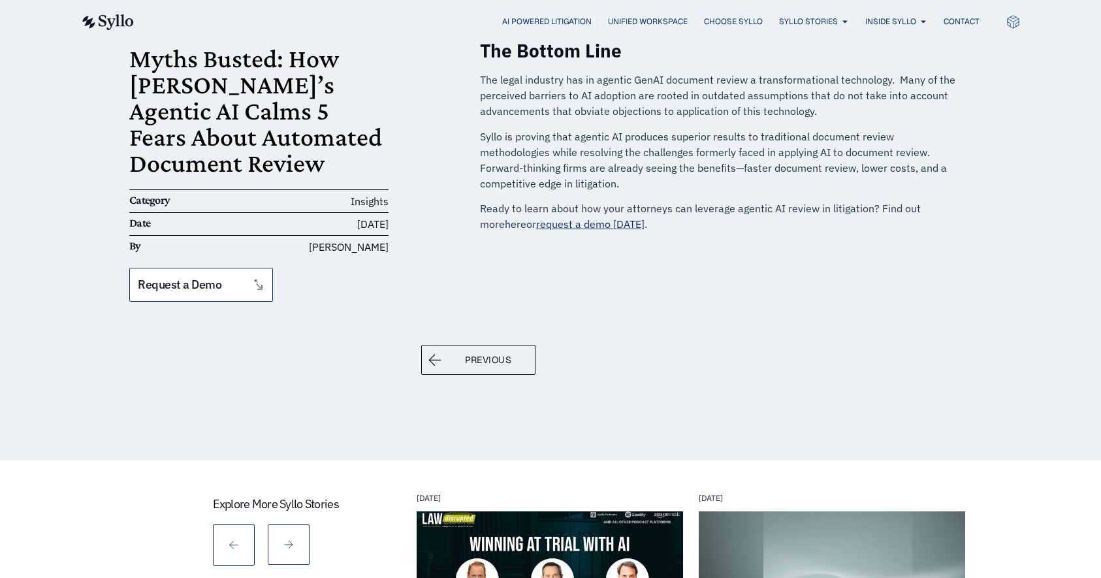  I want to click on h6: By, so click(172, 246).